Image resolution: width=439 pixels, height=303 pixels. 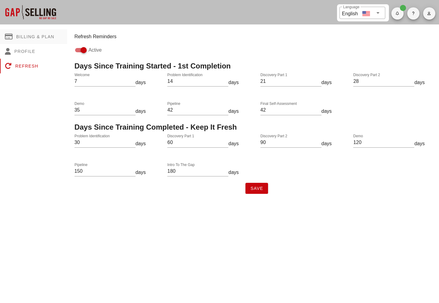 I want to click on div: Refresh Reminders, so click(x=257, y=37).